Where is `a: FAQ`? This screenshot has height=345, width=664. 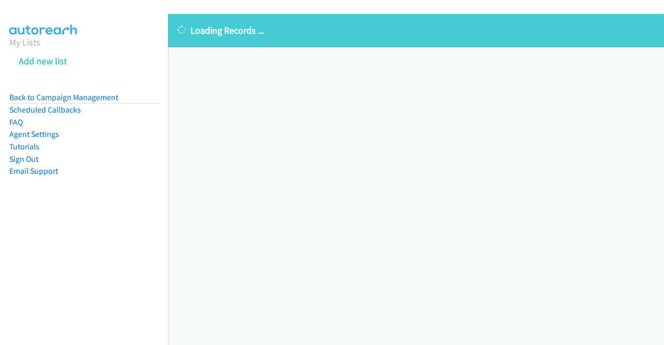
a: FAQ is located at coordinates (16, 122).